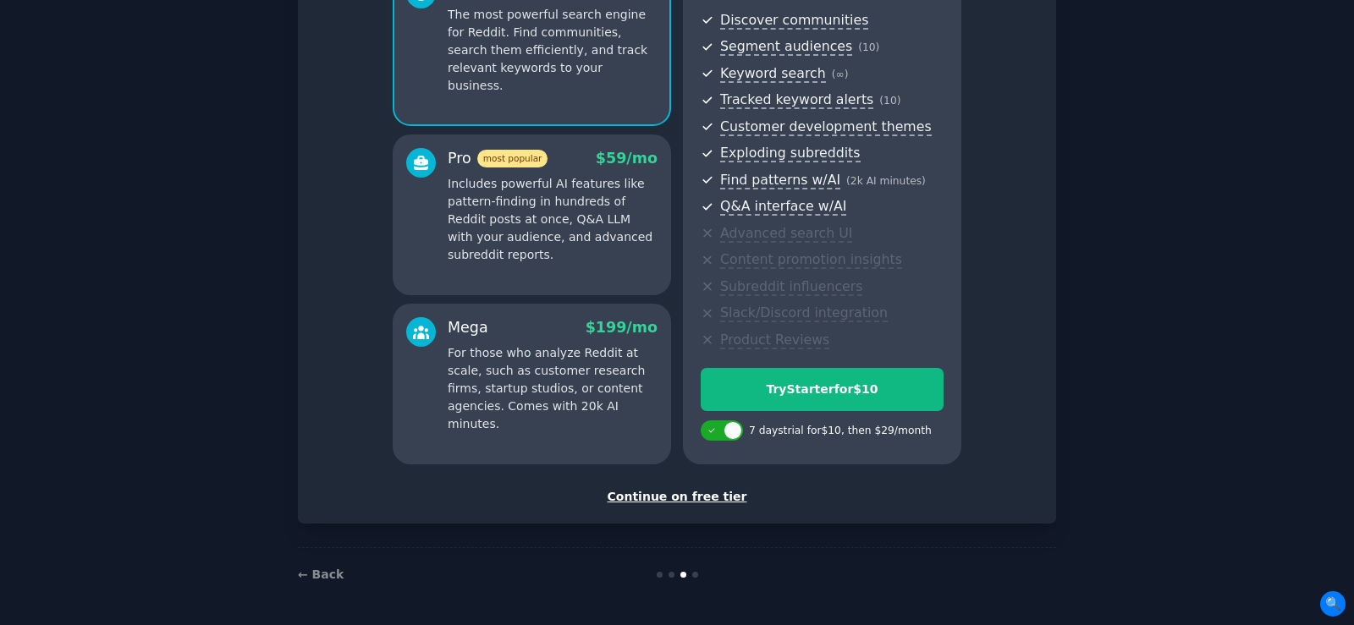 Image resolution: width=1354 pixels, height=625 pixels. What do you see at coordinates (791, 287) in the screenshot?
I see `span: Subreddit influencers` at bounding box center [791, 287].